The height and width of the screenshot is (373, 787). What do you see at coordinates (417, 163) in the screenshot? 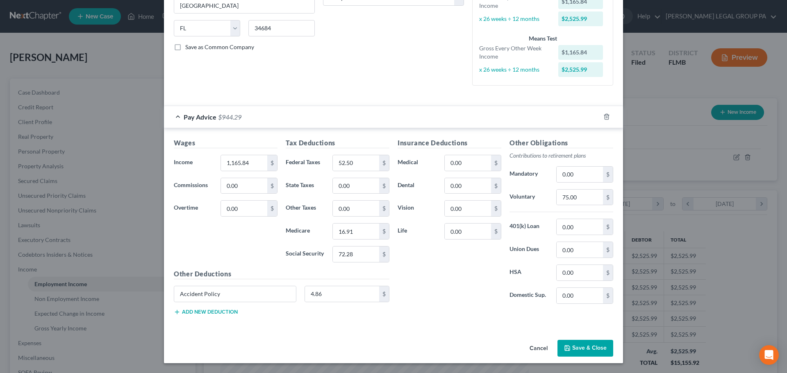
I see `label: Medical` at bounding box center [417, 163].